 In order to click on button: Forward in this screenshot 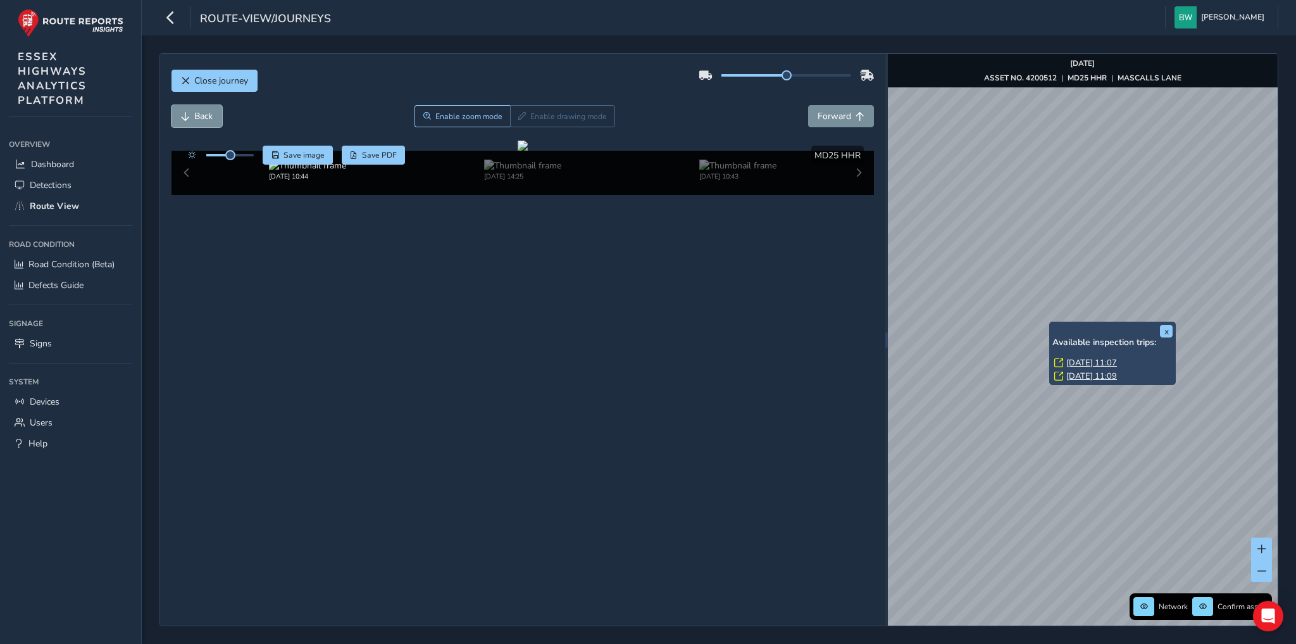, I will do `click(841, 116)`.